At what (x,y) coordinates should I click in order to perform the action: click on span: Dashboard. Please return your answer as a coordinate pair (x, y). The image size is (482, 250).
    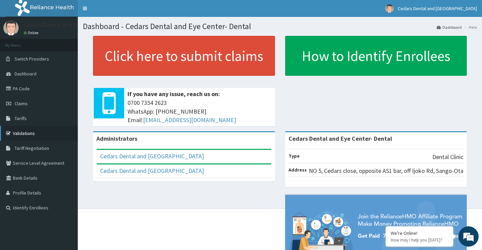
    Looking at the image, I should click on (25, 74).